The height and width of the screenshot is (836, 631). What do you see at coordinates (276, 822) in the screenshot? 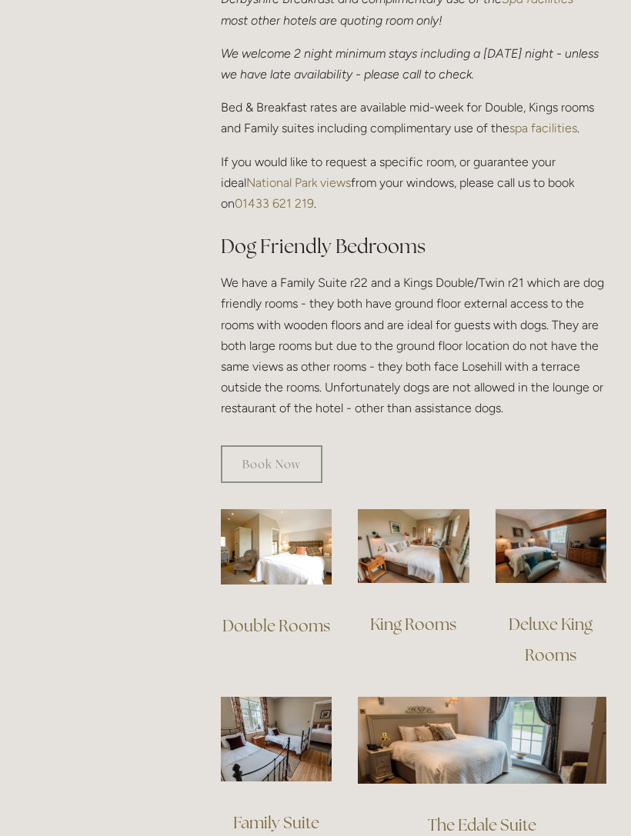
I see `a: Family Suite` at bounding box center [276, 822].